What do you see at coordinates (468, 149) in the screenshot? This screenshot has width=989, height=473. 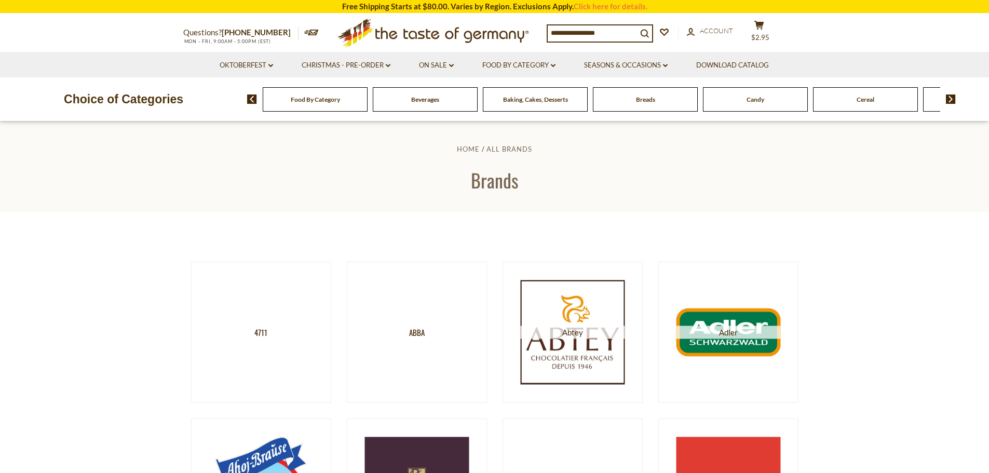 I see `a: Home` at bounding box center [468, 149].